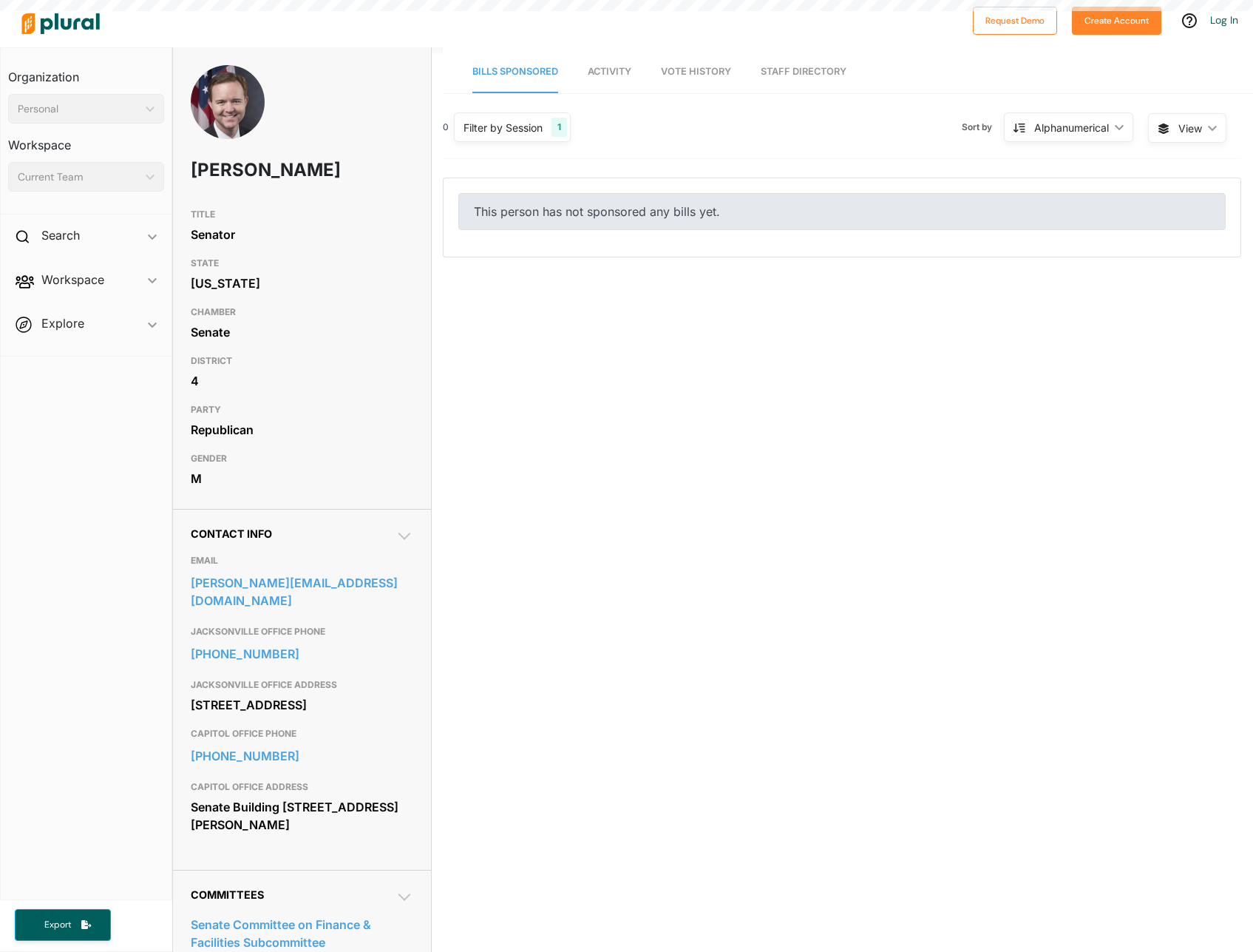 The height and width of the screenshot is (952, 1253). Describe the element at coordinates (57, 924) in the screenshot. I see `span: Export` at that location.